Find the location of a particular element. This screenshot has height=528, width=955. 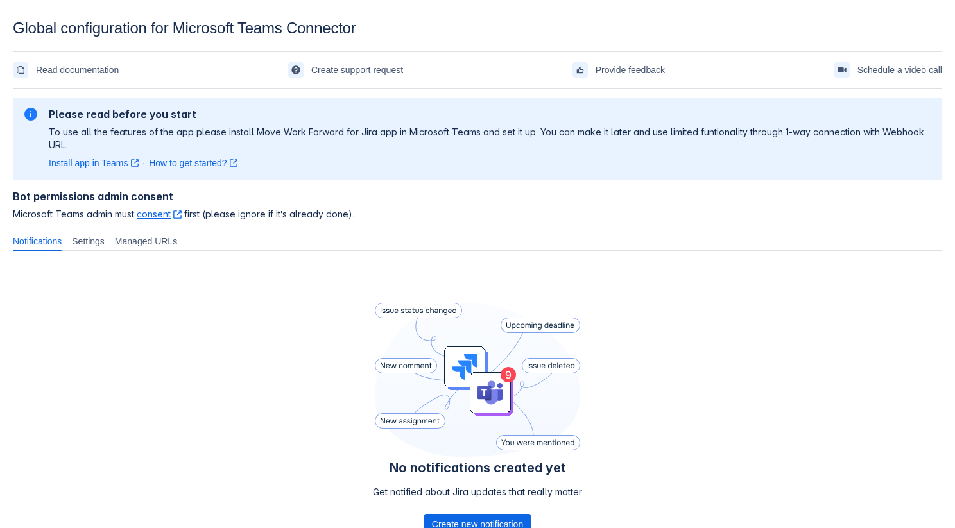

span: feedback is located at coordinates (580, 70).